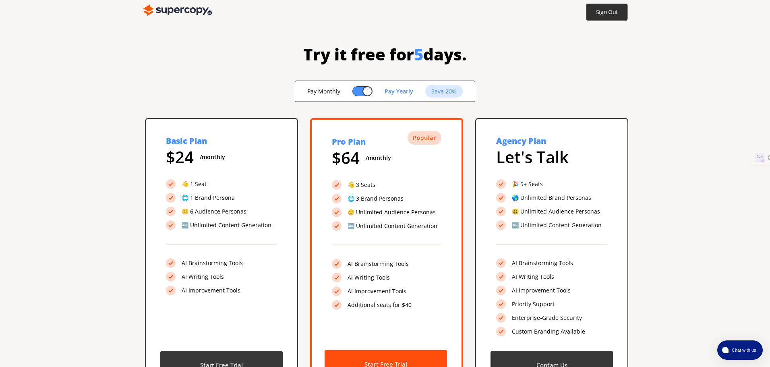  Describe the element at coordinates (533, 304) in the screenshot. I see `p: Priority Support` at that location.